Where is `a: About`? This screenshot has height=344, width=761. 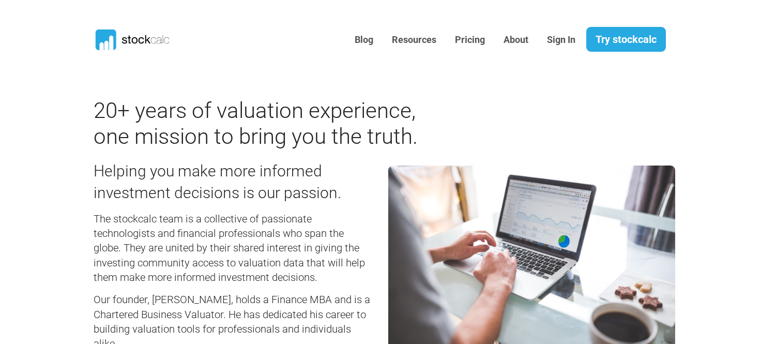 a: About is located at coordinates (516, 40).